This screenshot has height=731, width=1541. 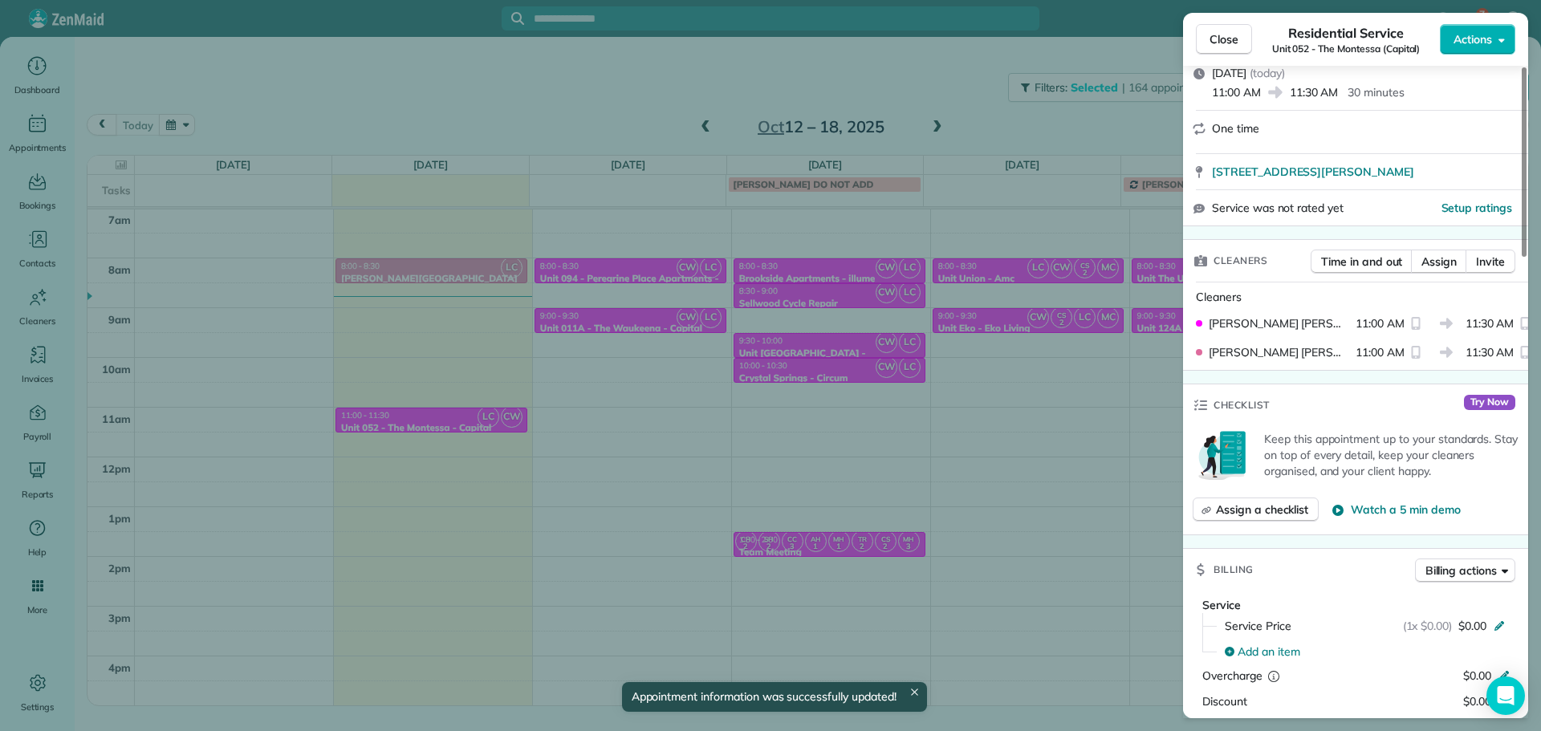 What do you see at coordinates (1233, 570) in the screenshot?
I see `span: Billing` at bounding box center [1233, 570].